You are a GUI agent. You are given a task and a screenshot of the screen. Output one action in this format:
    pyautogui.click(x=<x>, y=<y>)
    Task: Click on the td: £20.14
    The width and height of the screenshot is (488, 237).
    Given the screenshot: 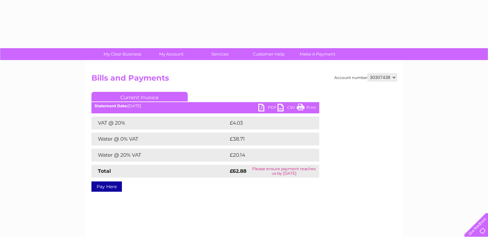 What is the action you would take?
    pyautogui.click(x=267, y=155)
    